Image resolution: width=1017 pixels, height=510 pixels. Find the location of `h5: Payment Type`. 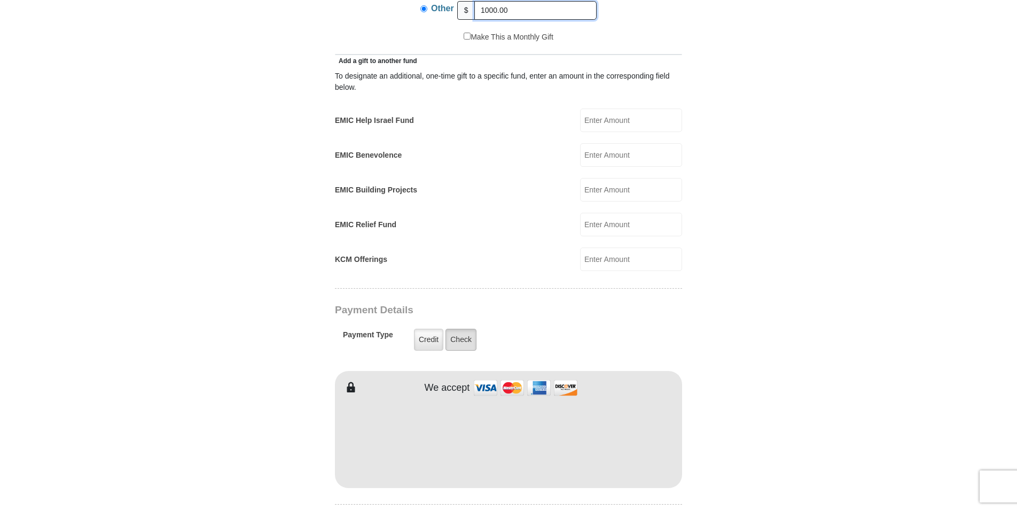

h5: Payment Type is located at coordinates (368, 337).